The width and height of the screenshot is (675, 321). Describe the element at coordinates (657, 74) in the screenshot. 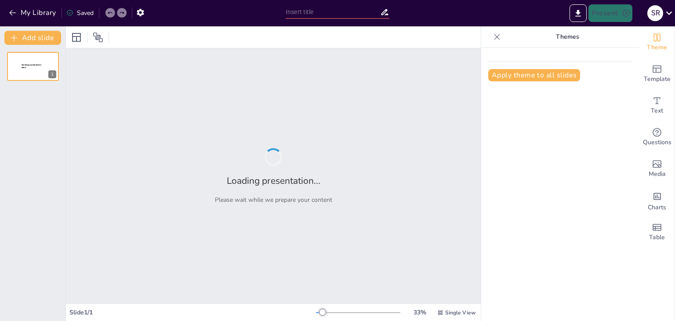

I see `div: Add ready made slides` at that location.